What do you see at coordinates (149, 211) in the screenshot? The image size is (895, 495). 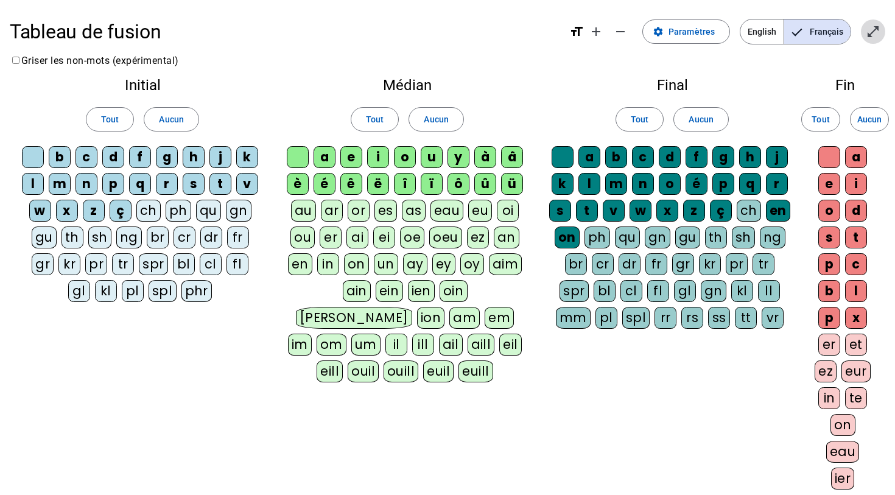 I see `div: ch` at bounding box center [149, 211].